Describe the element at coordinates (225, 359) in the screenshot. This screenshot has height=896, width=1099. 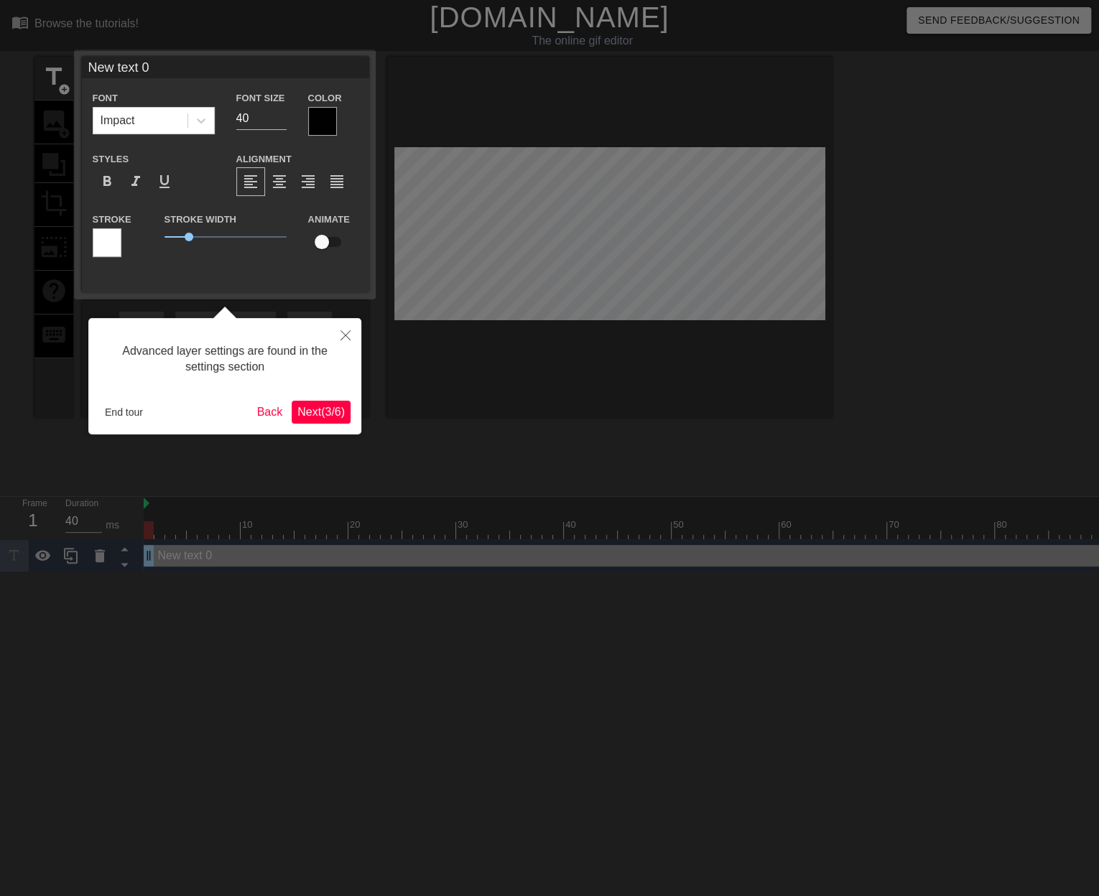
I see `div: Advanced layer settings are found in the settings section` at that location.